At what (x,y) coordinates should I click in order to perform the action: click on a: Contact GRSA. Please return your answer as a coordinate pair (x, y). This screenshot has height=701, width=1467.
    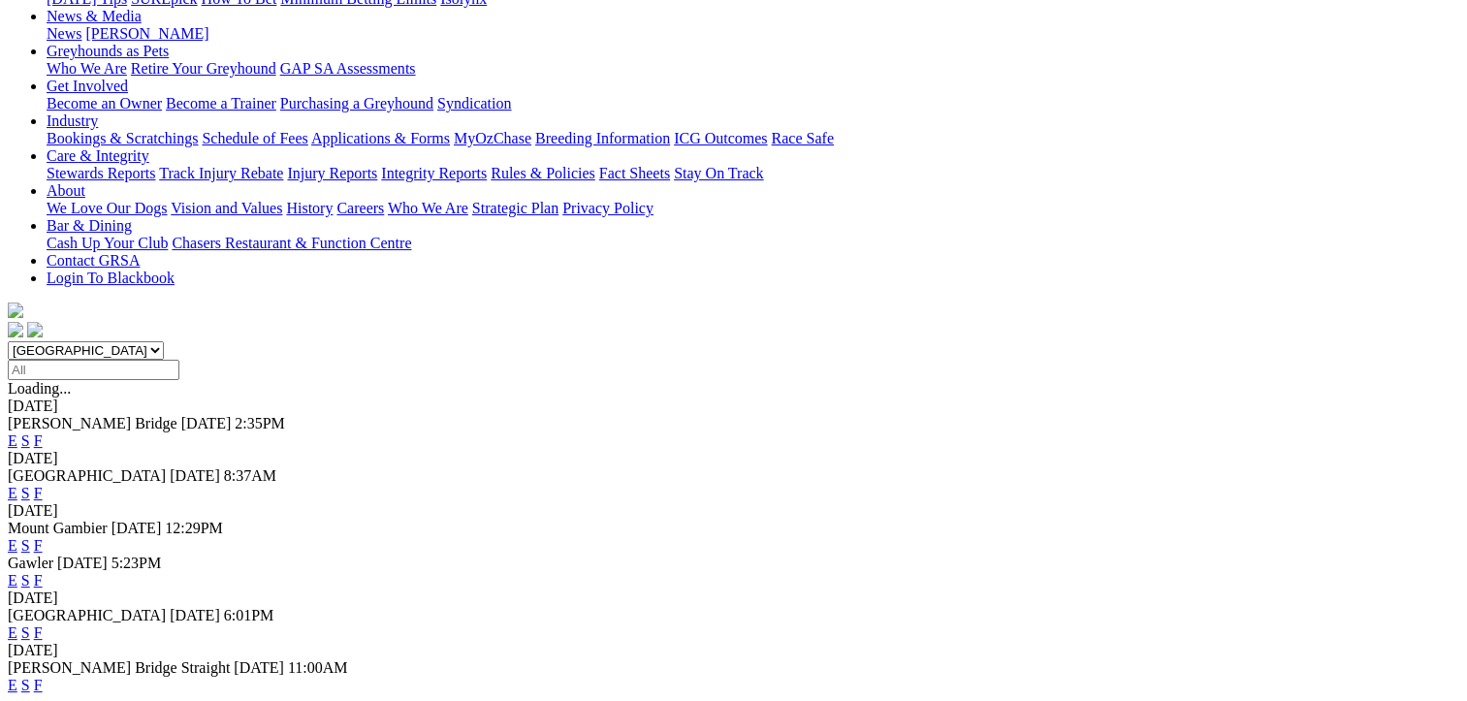
    Looking at the image, I should click on (93, 260).